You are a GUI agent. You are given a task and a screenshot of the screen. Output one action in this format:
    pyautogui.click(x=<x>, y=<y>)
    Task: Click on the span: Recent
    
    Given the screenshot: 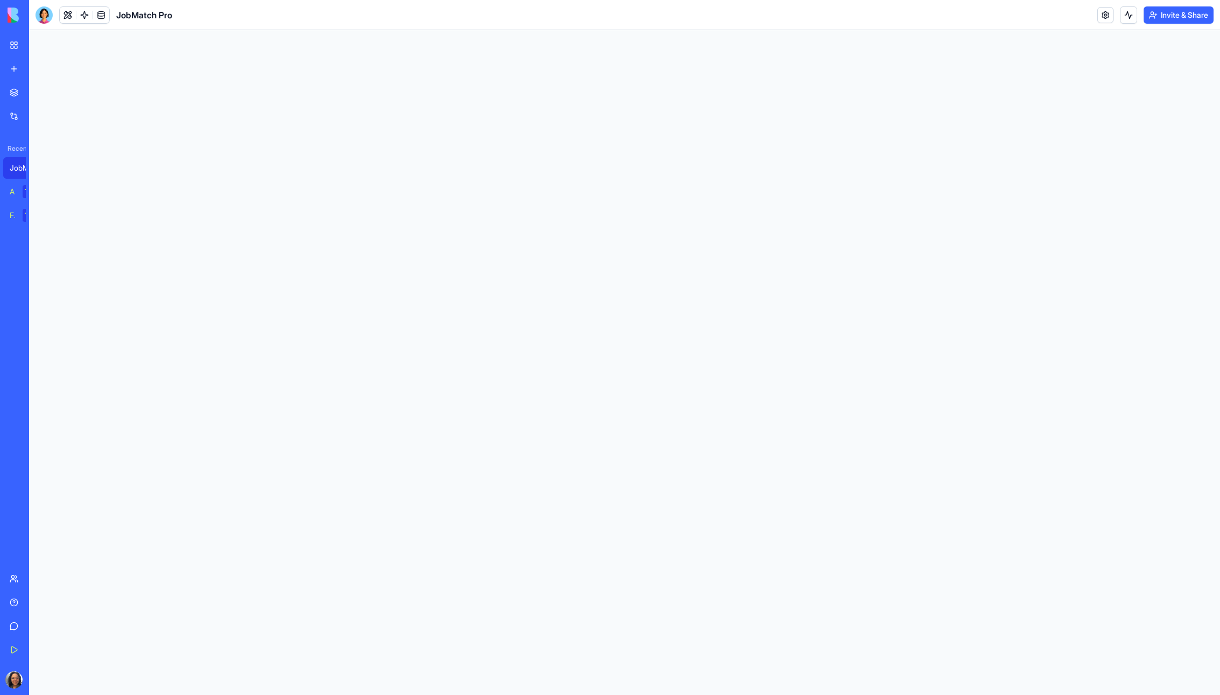 What is the action you would take?
    pyautogui.click(x=15, y=148)
    